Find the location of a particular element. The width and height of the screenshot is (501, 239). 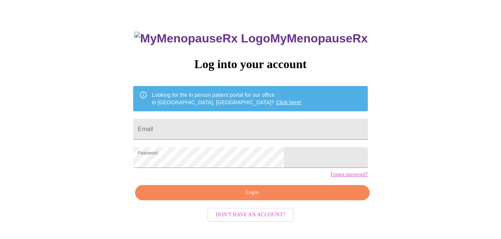

a: Don't have an account? is located at coordinates (250, 214).